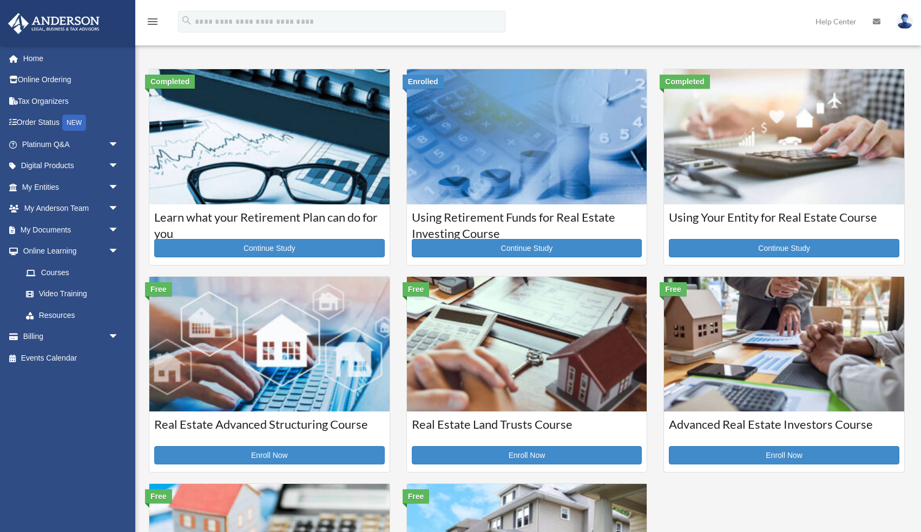 The image size is (921, 532). I want to click on a: Home, so click(71, 58).